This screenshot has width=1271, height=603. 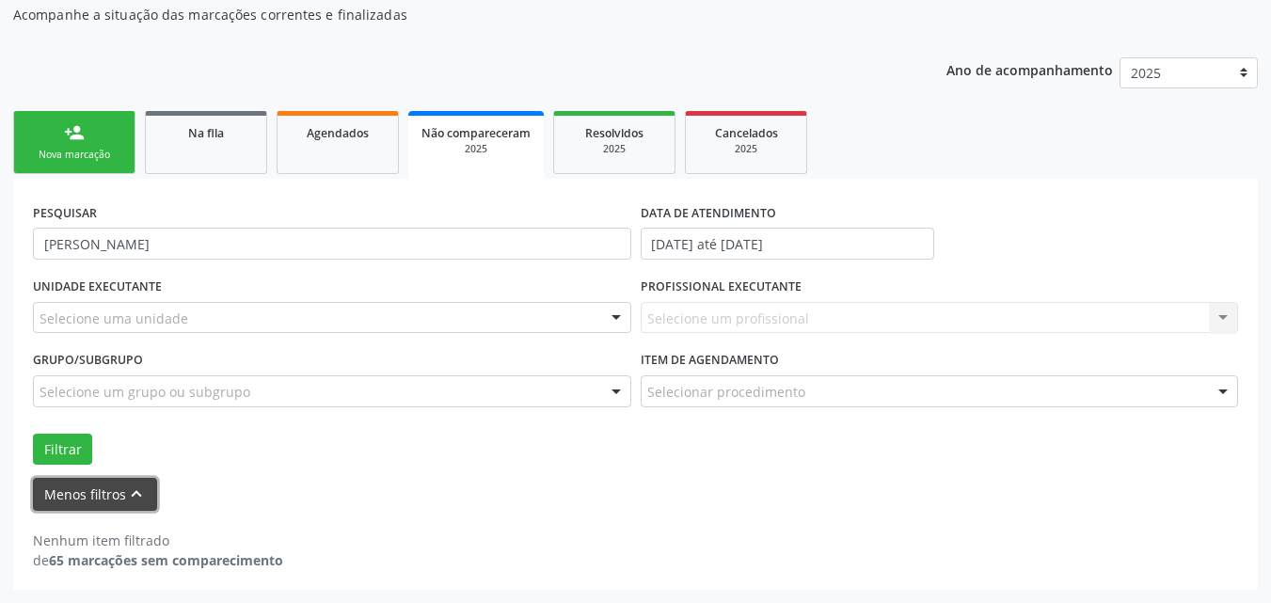 What do you see at coordinates (206, 133) in the screenshot?
I see `span: Na fila` at bounding box center [206, 133].